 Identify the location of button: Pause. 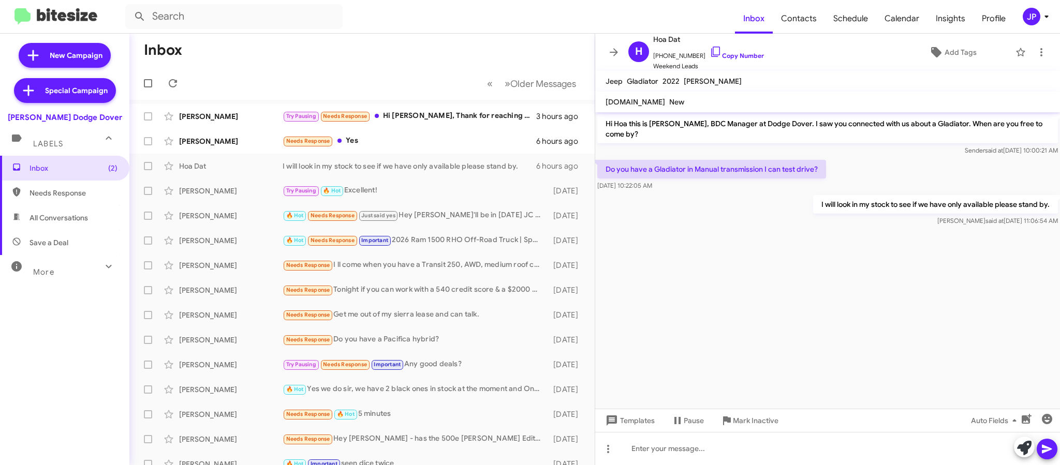
(687, 421).